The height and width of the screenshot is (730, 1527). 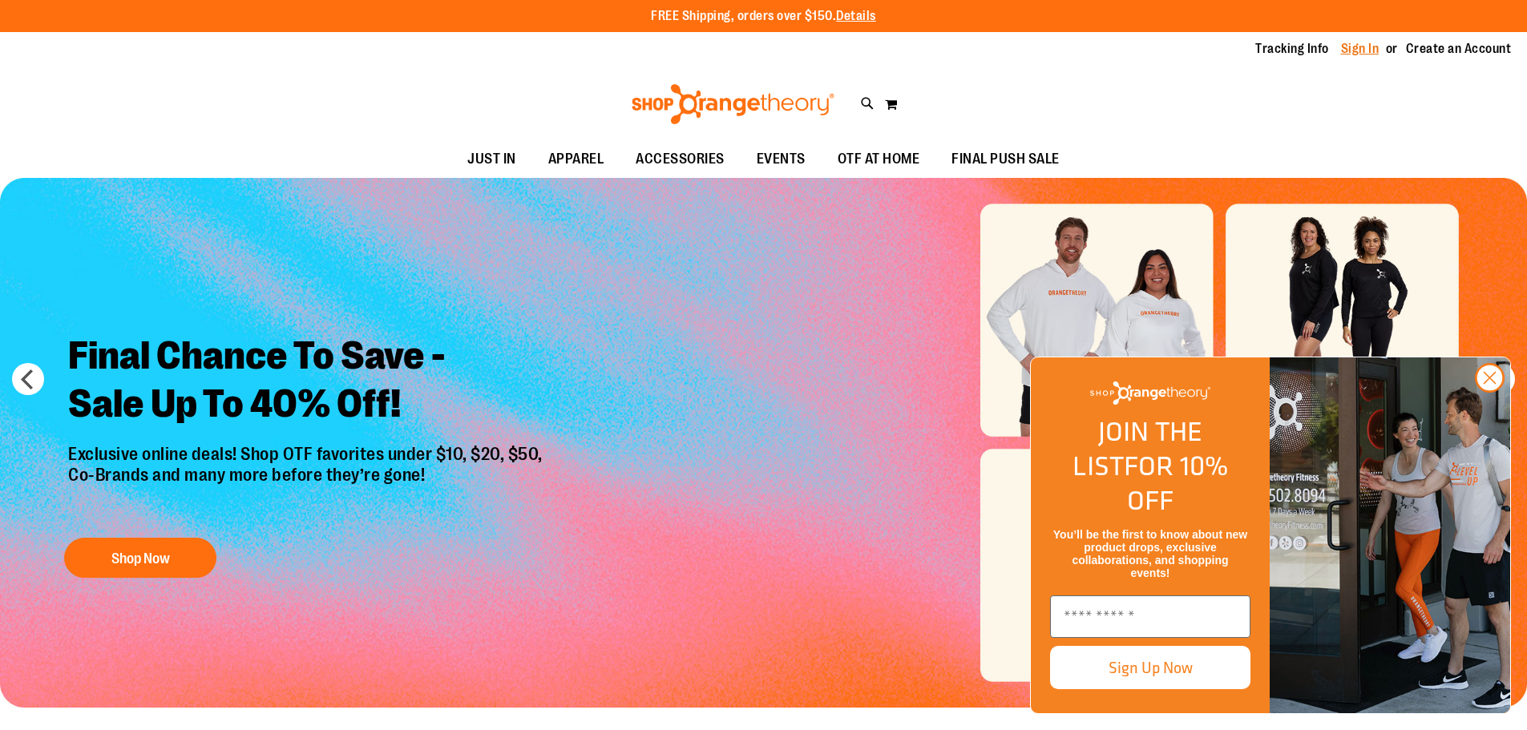 I want to click on a: OTF AT HOME, so click(x=879, y=160).